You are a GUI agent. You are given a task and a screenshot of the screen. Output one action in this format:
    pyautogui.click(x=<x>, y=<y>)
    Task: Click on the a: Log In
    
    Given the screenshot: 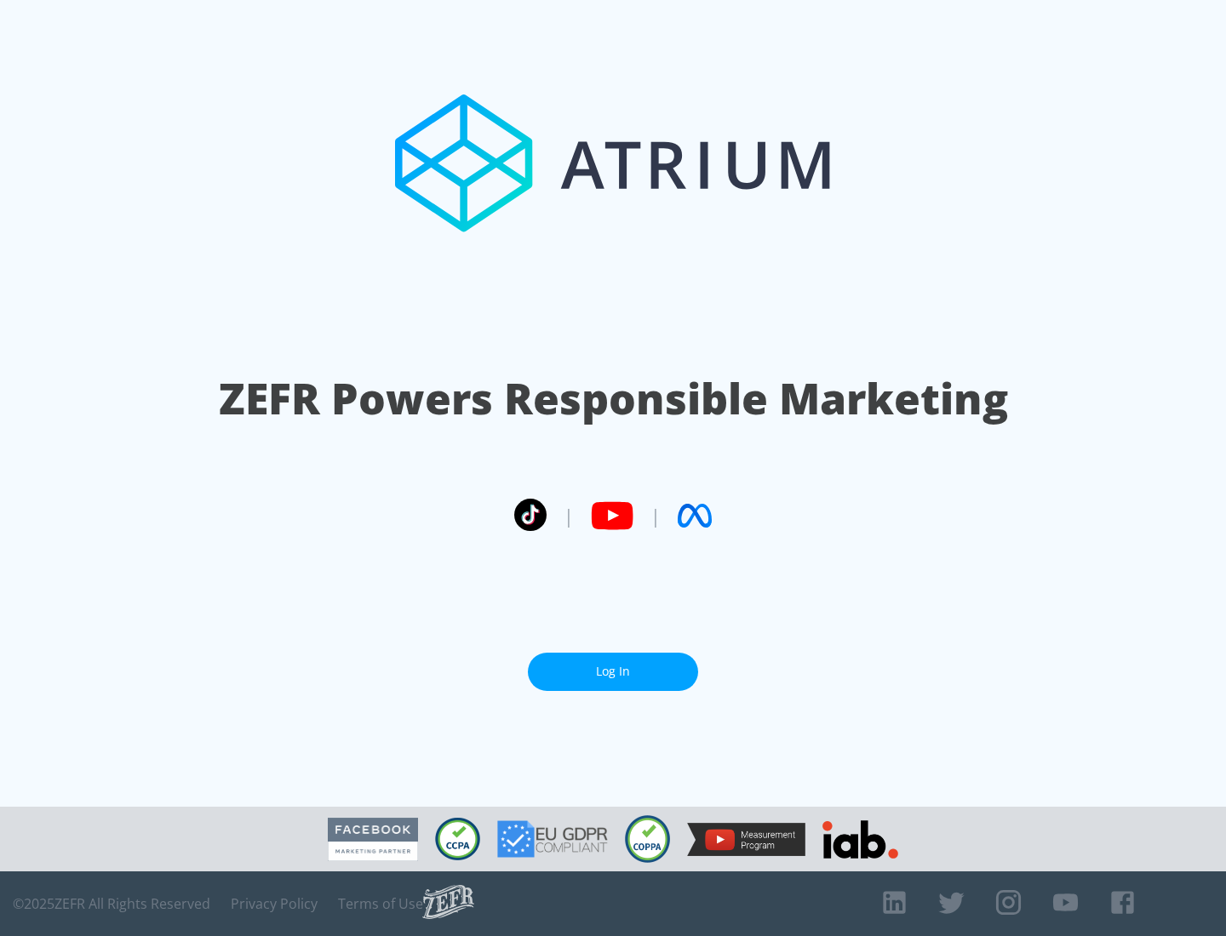 What is the action you would take?
    pyautogui.click(x=613, y=672)
    